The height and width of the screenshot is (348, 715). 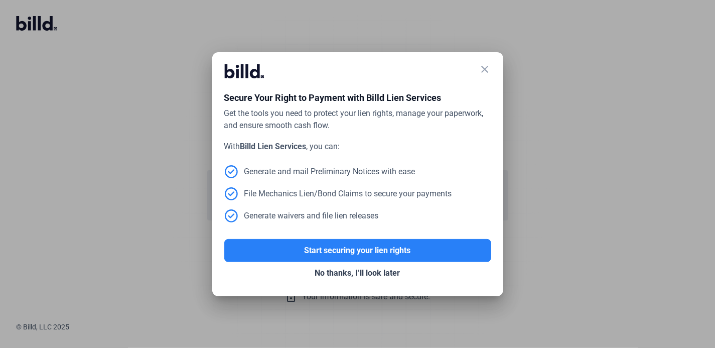 I want to click on div: File Mechanics Lien/Bond Claims to secure your payments, so click(x=338, y=194).